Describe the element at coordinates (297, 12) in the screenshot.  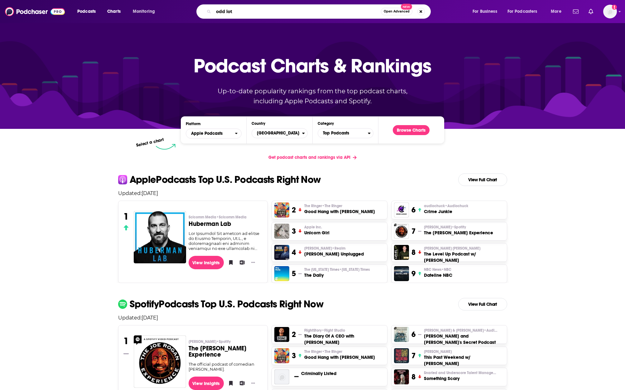
I see `input: Search podcasts, credits, & more...` at that location.